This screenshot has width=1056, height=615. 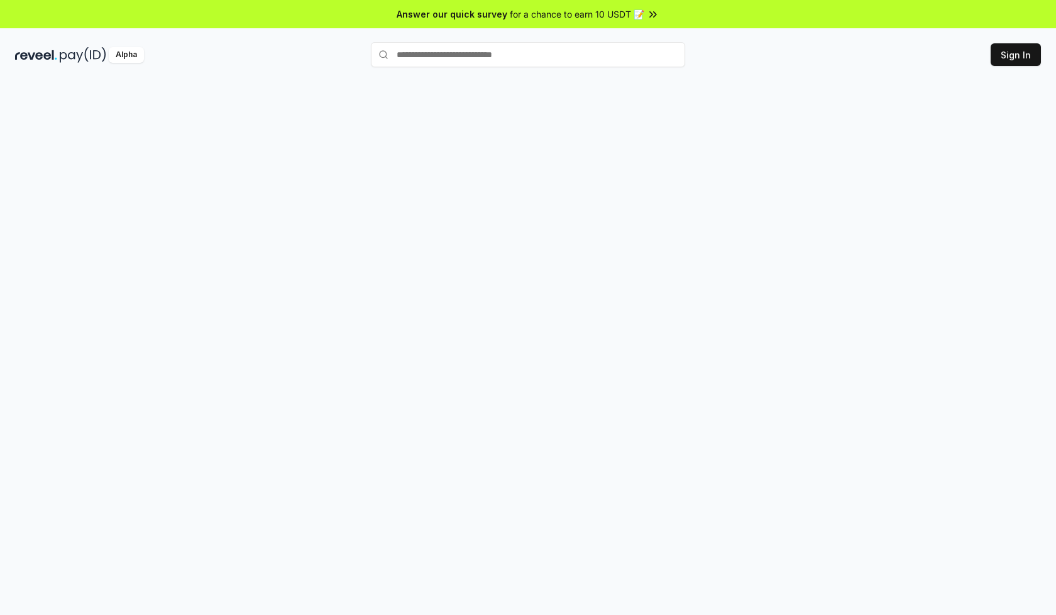 I want to click on div: Alpha, so click(x=126, y=55).